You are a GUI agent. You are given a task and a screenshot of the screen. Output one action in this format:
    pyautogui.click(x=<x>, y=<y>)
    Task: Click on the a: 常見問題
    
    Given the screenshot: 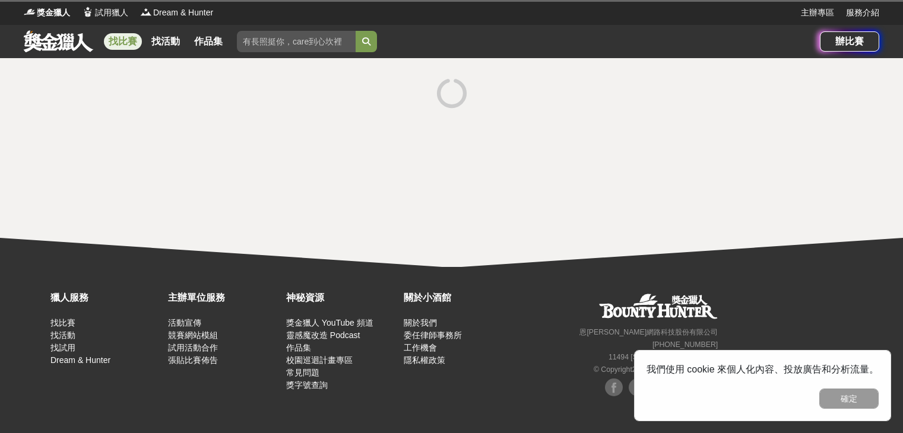 What is the action you would take?
    pyautogui.click(x=303, y=373)
    